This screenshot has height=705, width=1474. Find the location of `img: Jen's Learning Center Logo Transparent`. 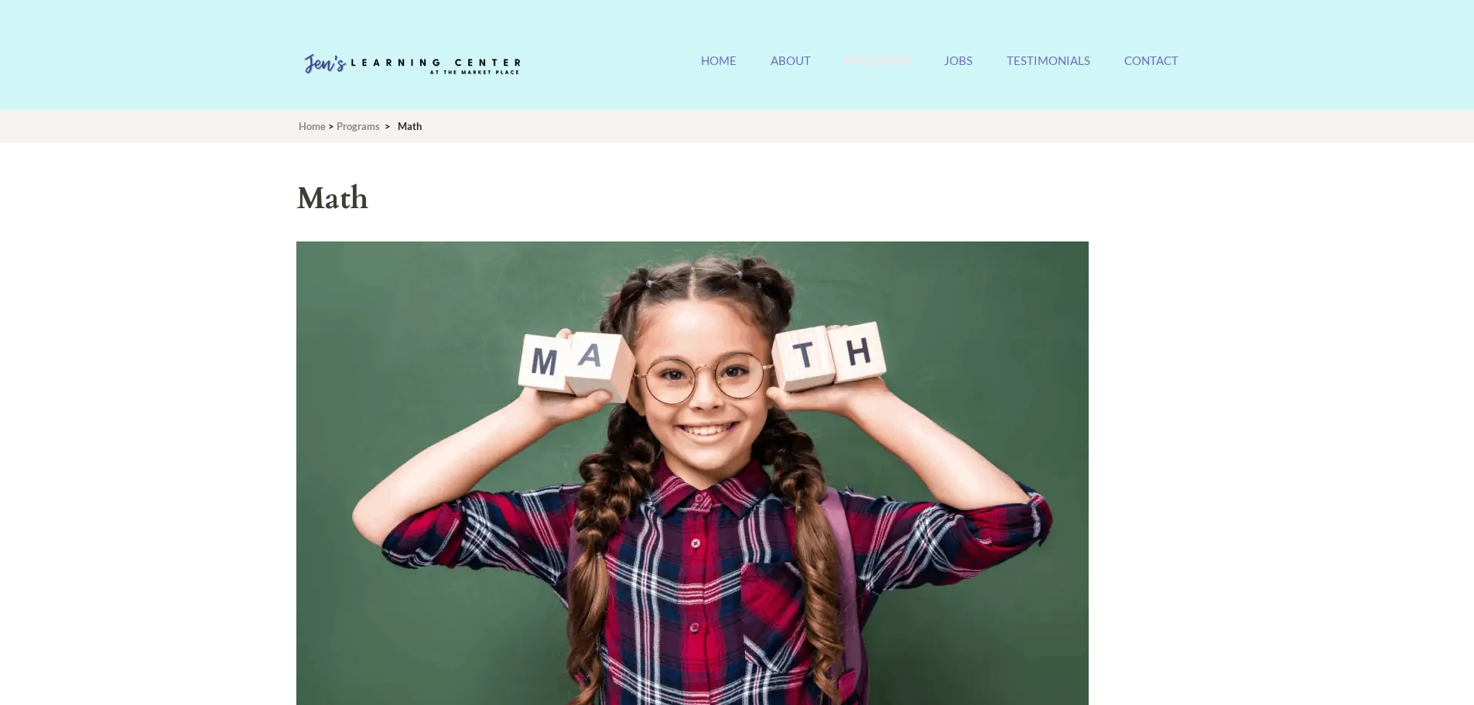

img: Jen's Learning Center Logo Transparent is located at coordinates (412, 65).